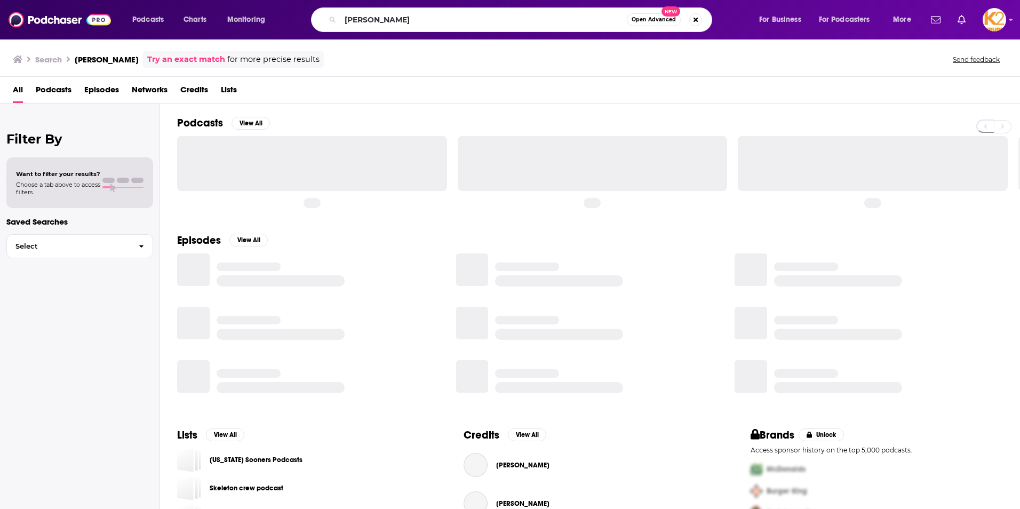  Describe the element at coordinates (60, 20) in the screenshot. I see `img: Podchaser - Follow, Share and Rate Podcasts` at that location.